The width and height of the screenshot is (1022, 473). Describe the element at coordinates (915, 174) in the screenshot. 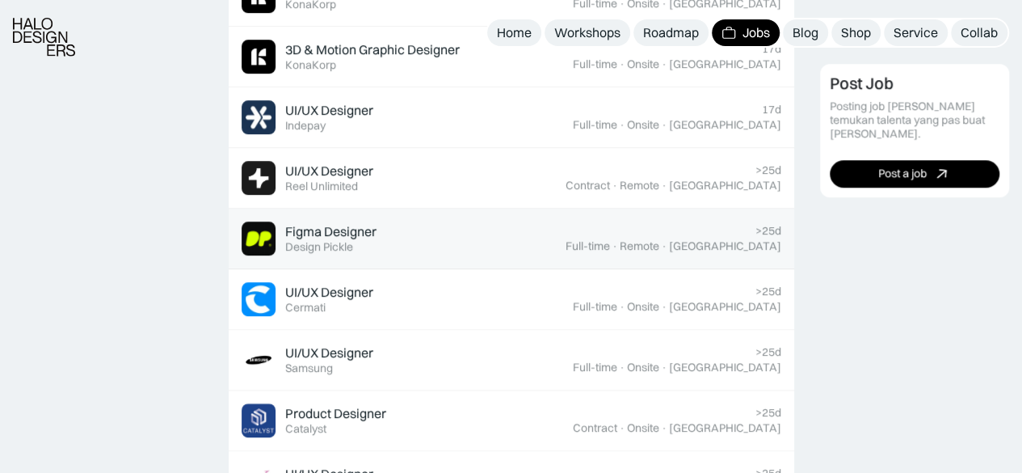

I see `a: Post a job` at that location.